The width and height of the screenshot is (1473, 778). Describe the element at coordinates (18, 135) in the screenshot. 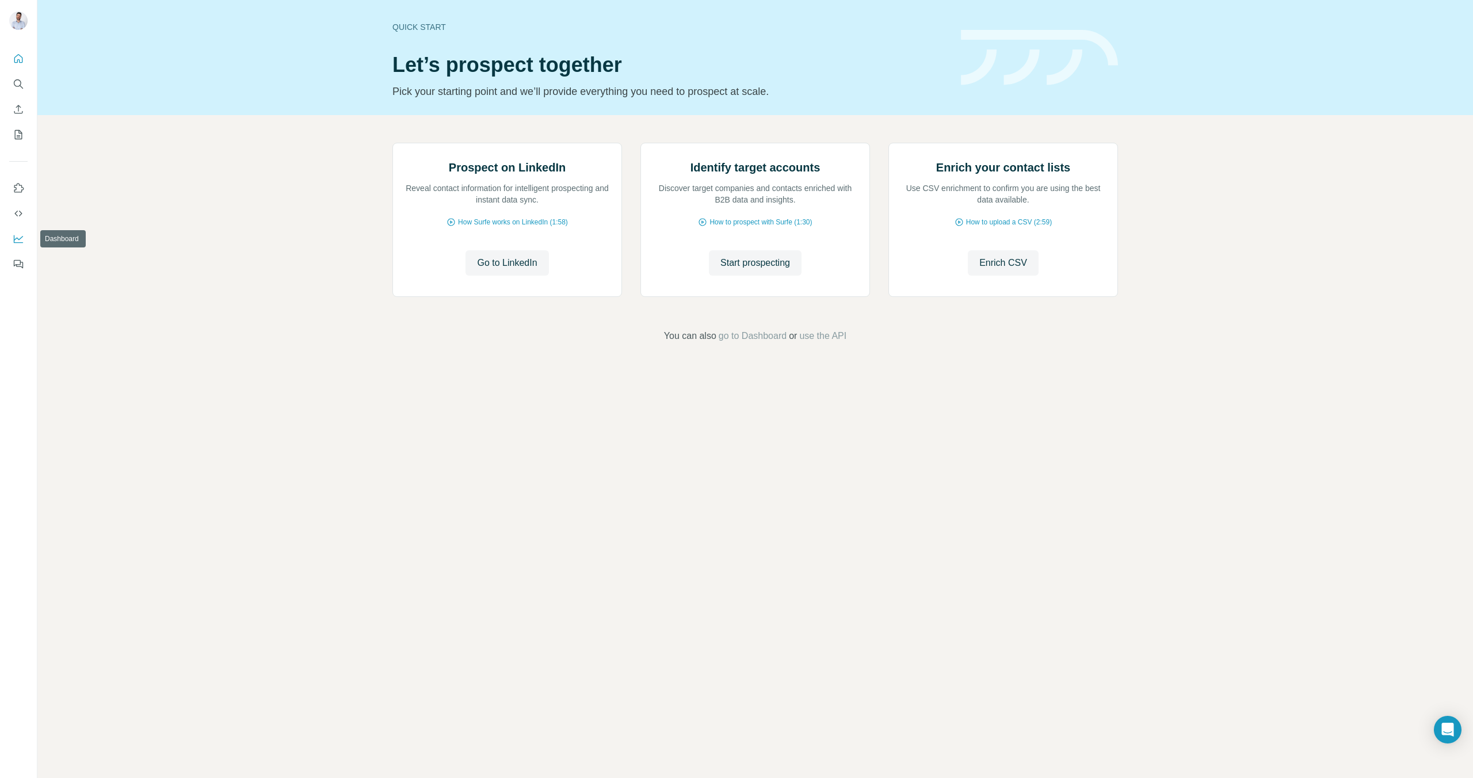

I see `button: My lists` at that location.